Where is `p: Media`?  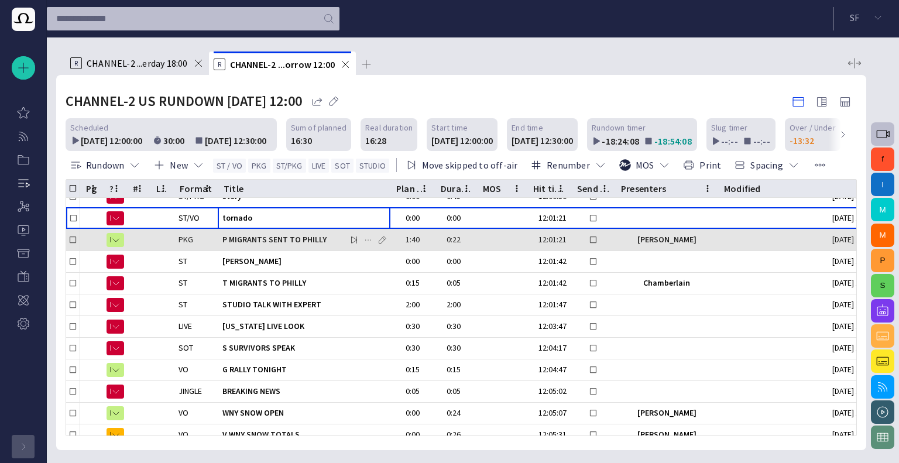
p: Media is located at coordinates (23, 229).